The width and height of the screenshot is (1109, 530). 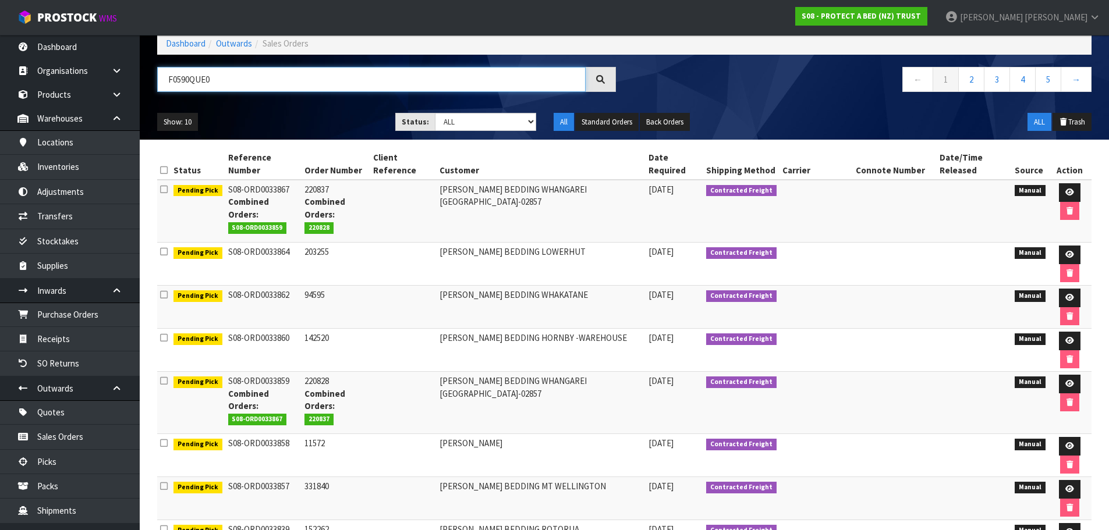 What do you see at coordinates (403, 164) in the screenshot?
I see `th: Client Reference` at bounding box center [403, 164].